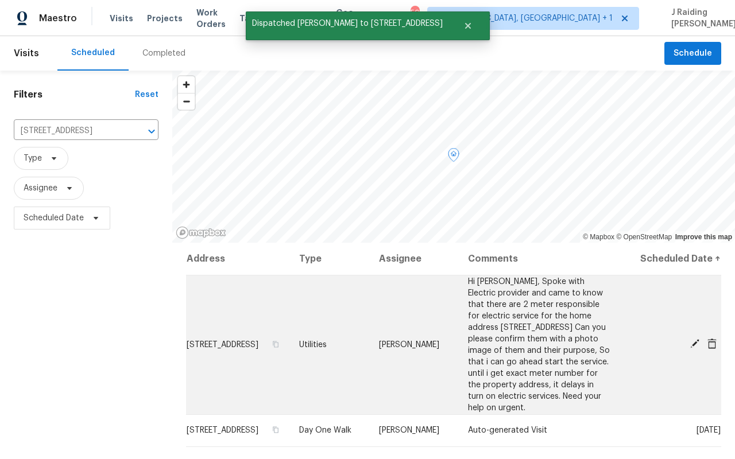  I want to click on a: Mapbox homepage, so click(201, 233).